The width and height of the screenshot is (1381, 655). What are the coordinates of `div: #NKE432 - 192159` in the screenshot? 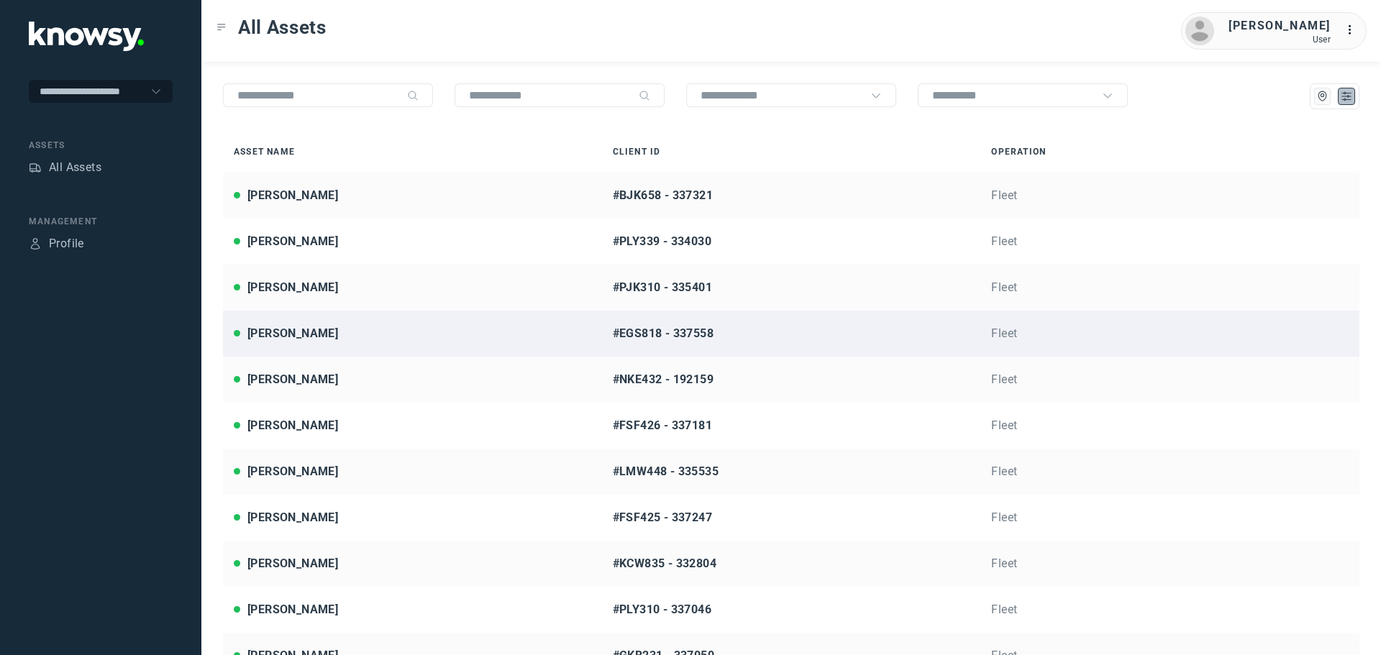 It's located at (791, 380).